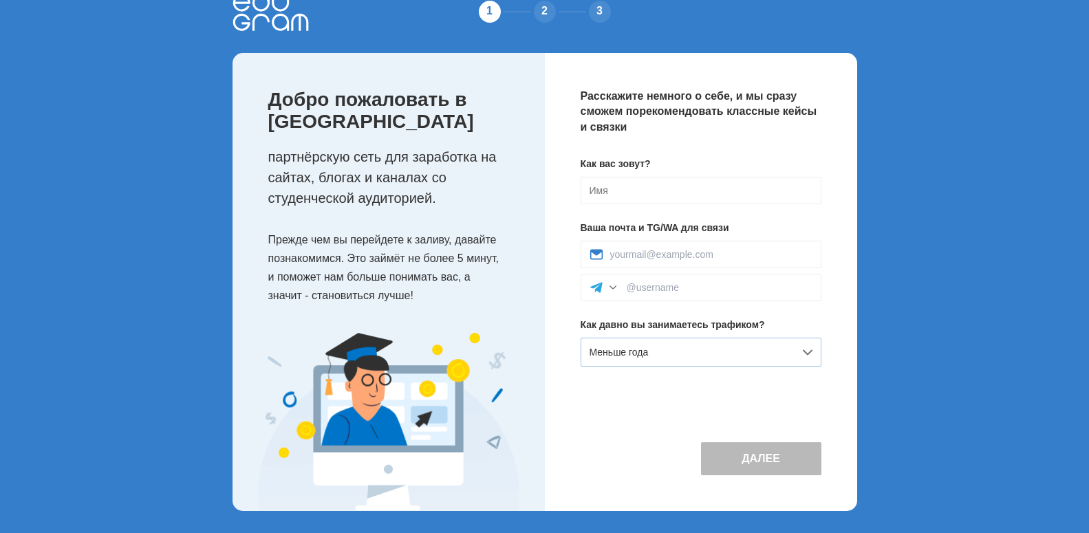 The image size is (1089, 533). What do you see at coordinates (393, 178) in the screenshot?
I see `p: партнёрскую сеть для заработка на сайтах, блогах и каналах со студенческой аудиторией.` at bounding box center [393, 178].